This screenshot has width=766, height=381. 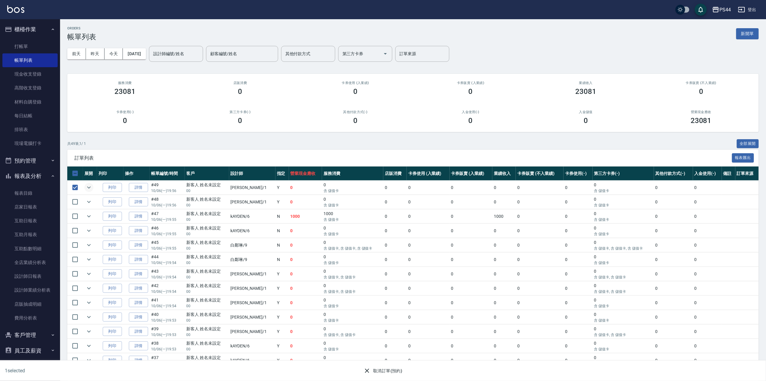 What do you see at coordinates (82, 28) in the screenshot?
I see `h2: ORDERS` at bounding box center [82, 28].